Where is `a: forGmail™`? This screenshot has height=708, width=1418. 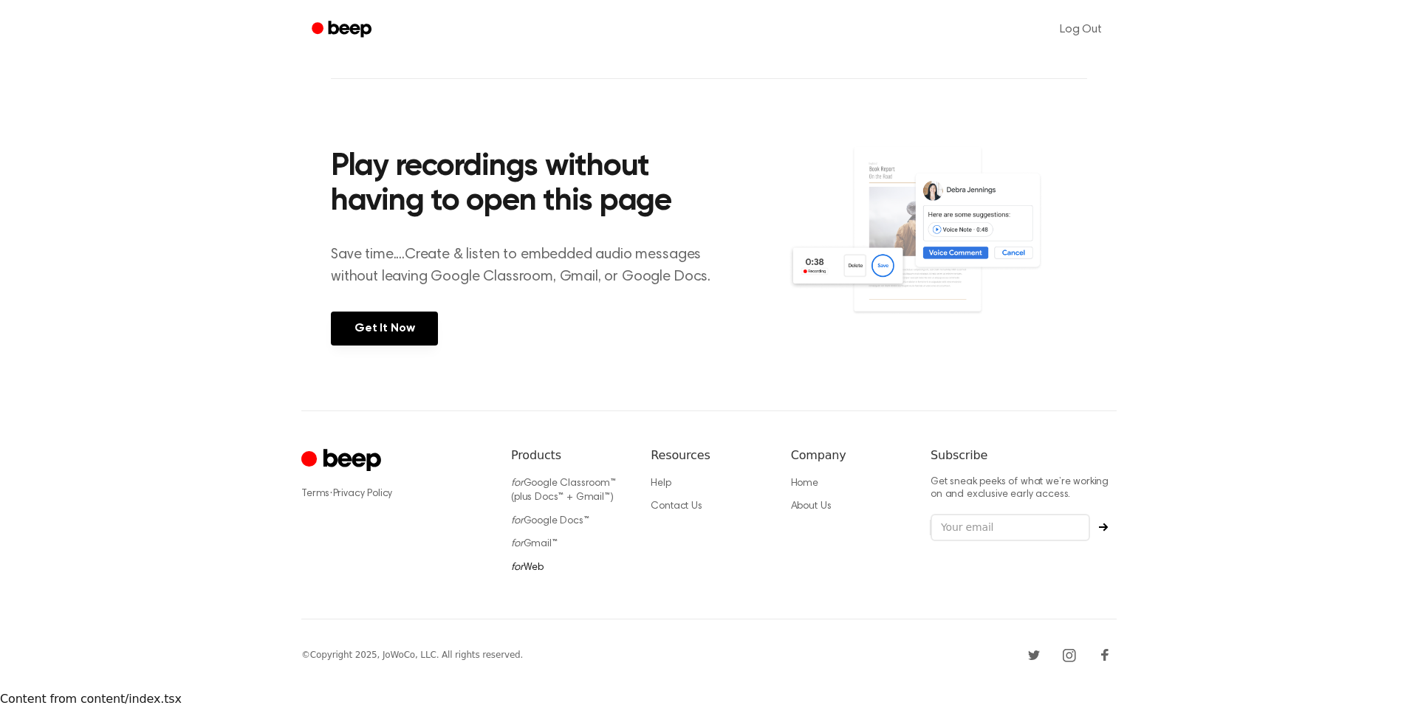 a: forGmail™ is located at coordinates (534, 544).